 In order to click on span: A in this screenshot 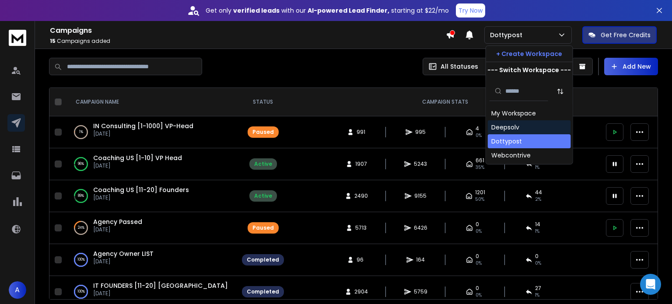, I will do `click(18, 290)`.